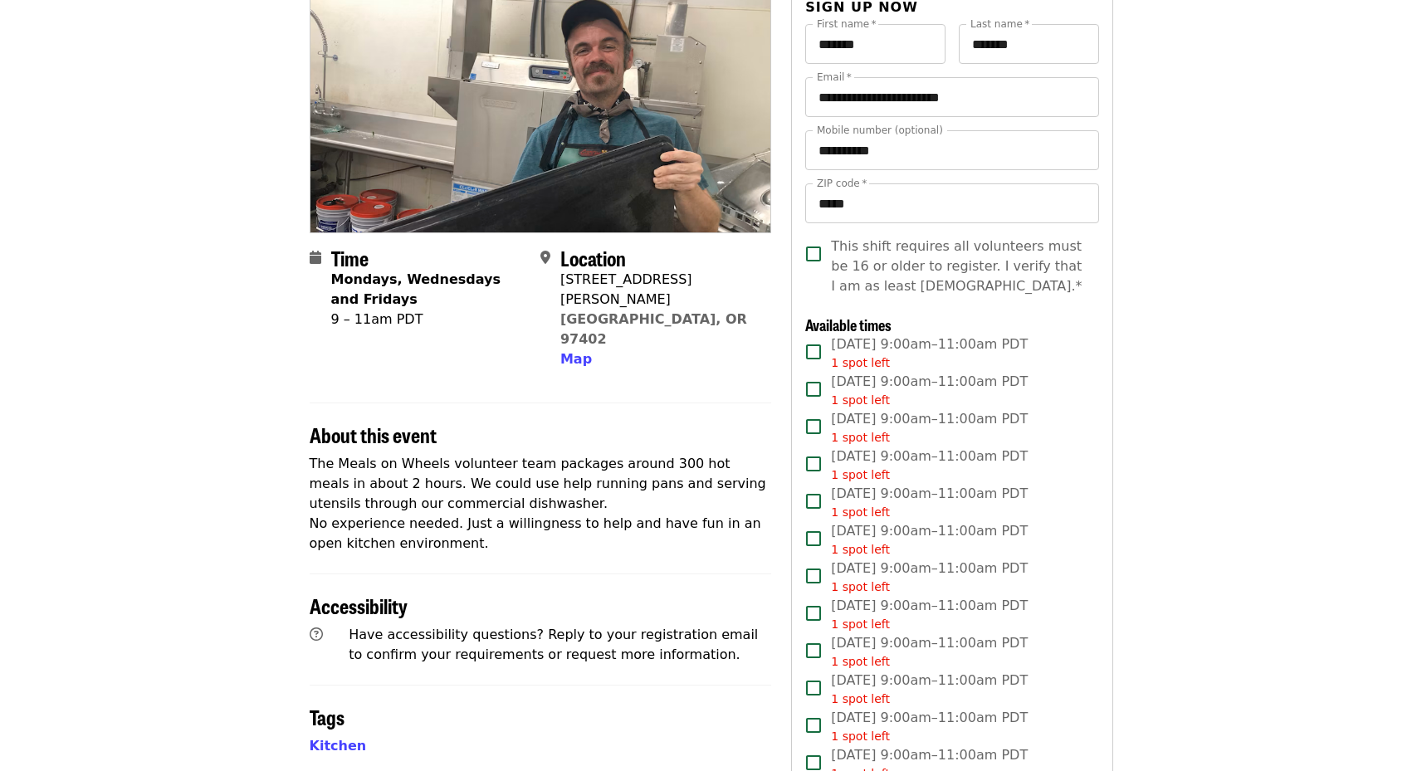 The image size is (1422, 771). What do you see at coordinates (1028, 44) in the screenshot?
I see `input: Last name` at bounding box center [1028, 44].